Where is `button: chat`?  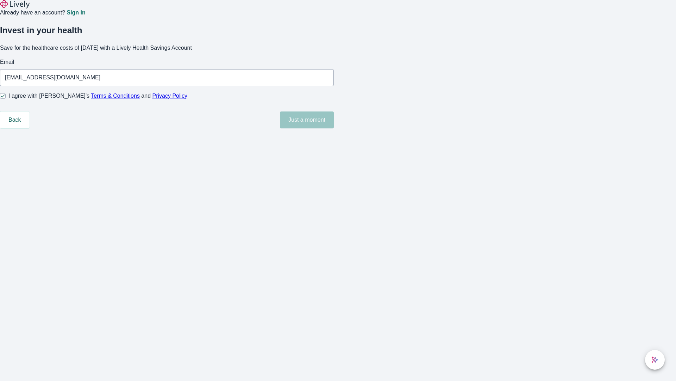
button: chat is located at coordinates (655, 359).